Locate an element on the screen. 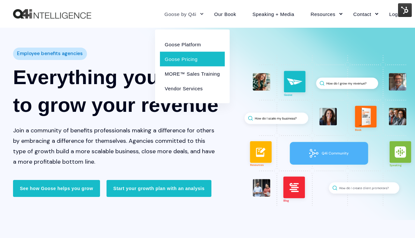 This screenshot has width=415, height=238. h1: Everything you need to grow your revenue is located at coordinates (116, 91).